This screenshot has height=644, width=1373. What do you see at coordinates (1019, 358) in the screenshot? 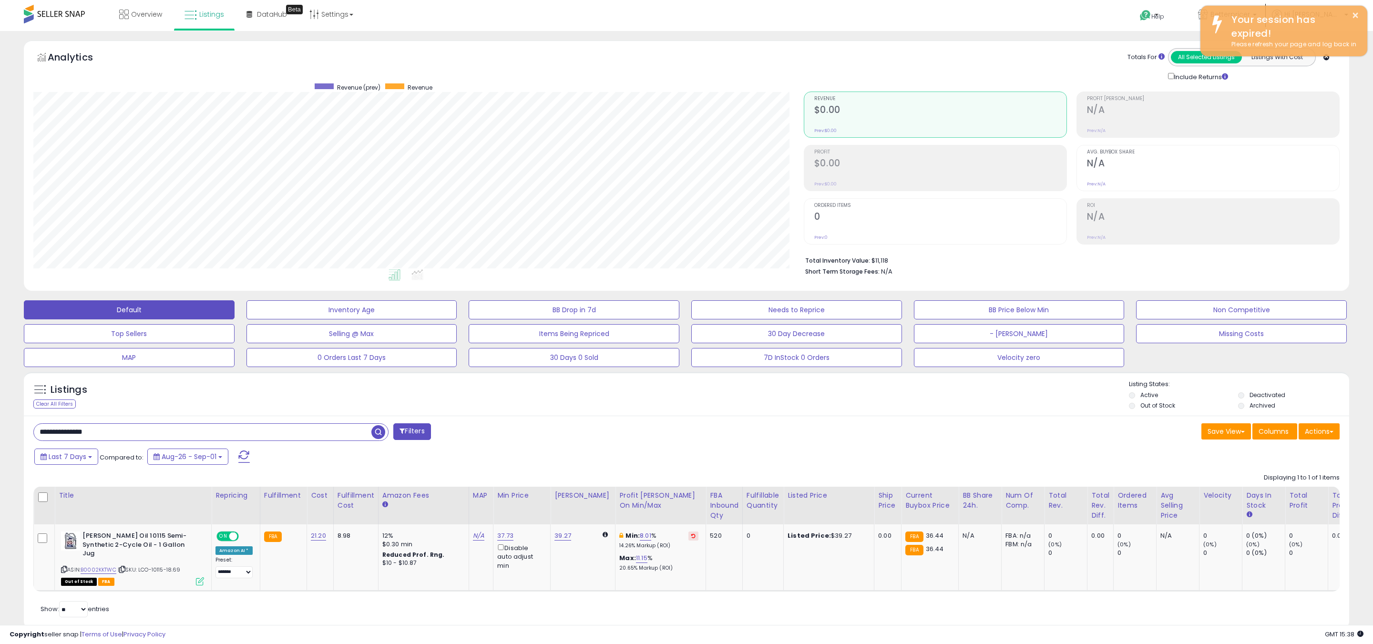
I see `button: Velocity zero` at bounding box center [1019, 358].